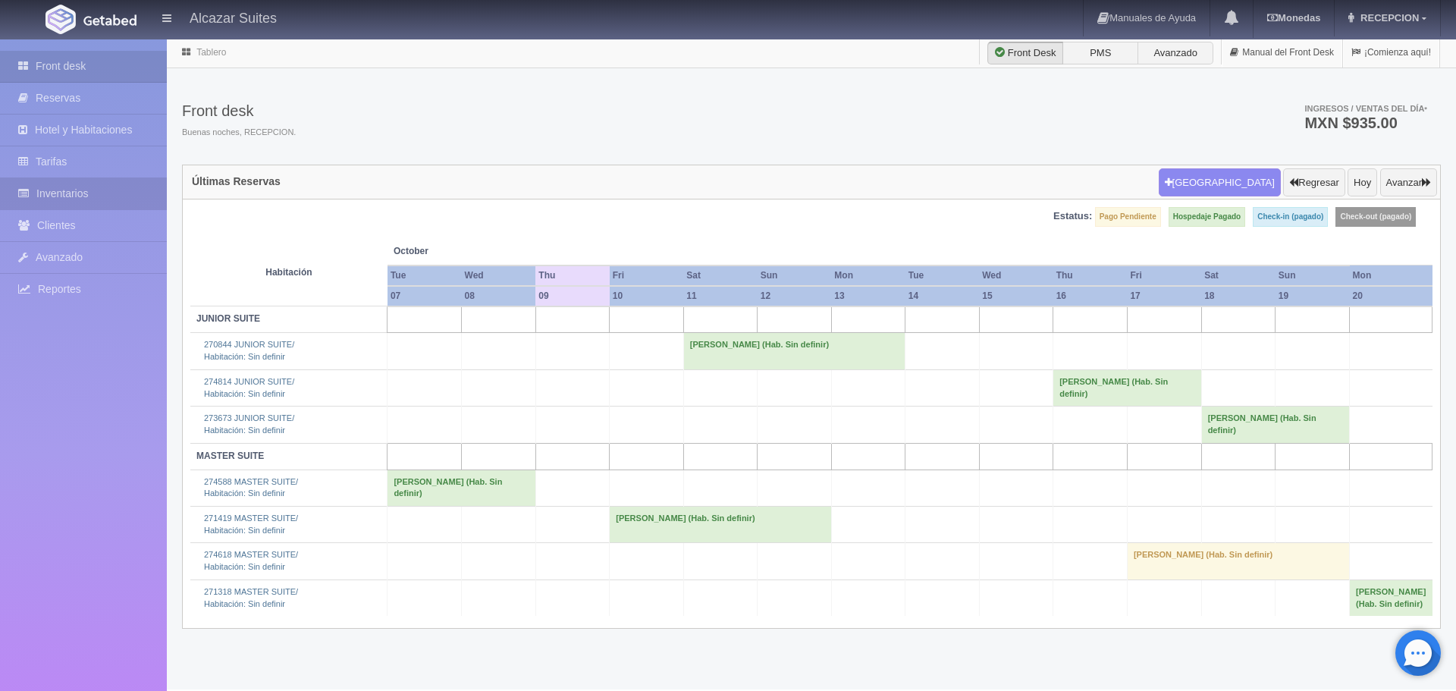 This screenshot has height=691, width=1456. I want to click on th: 20, so click(1391, 296).